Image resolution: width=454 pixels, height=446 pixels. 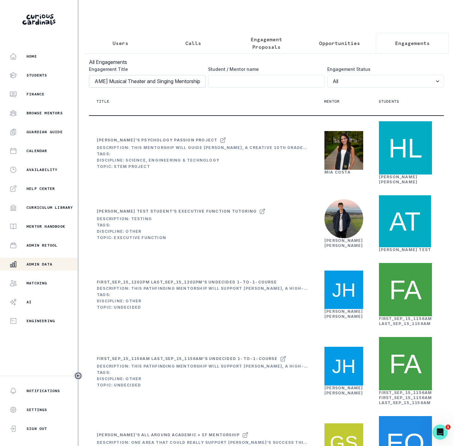 I want to click on p: Home, so click(x=32, y=56).